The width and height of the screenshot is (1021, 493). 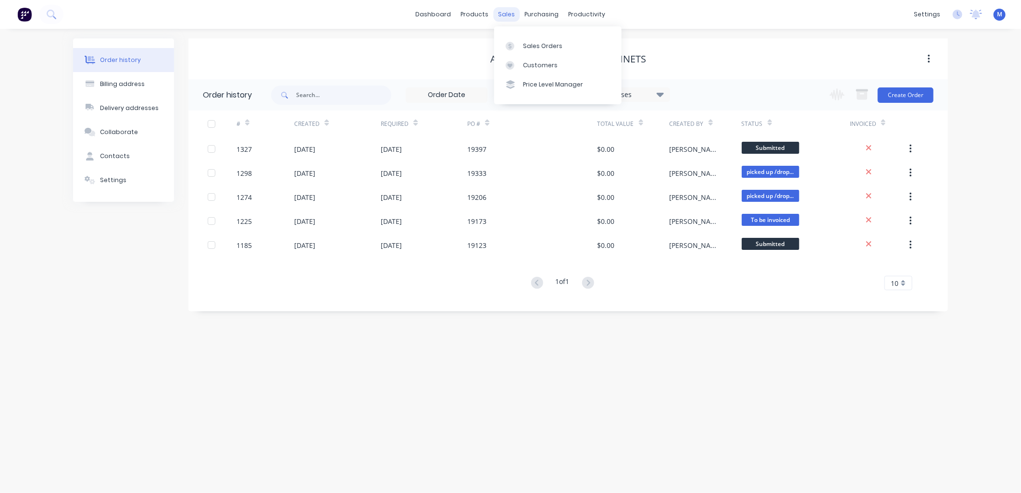 I want to click on div: Billing address, so click(x=122, y=84).